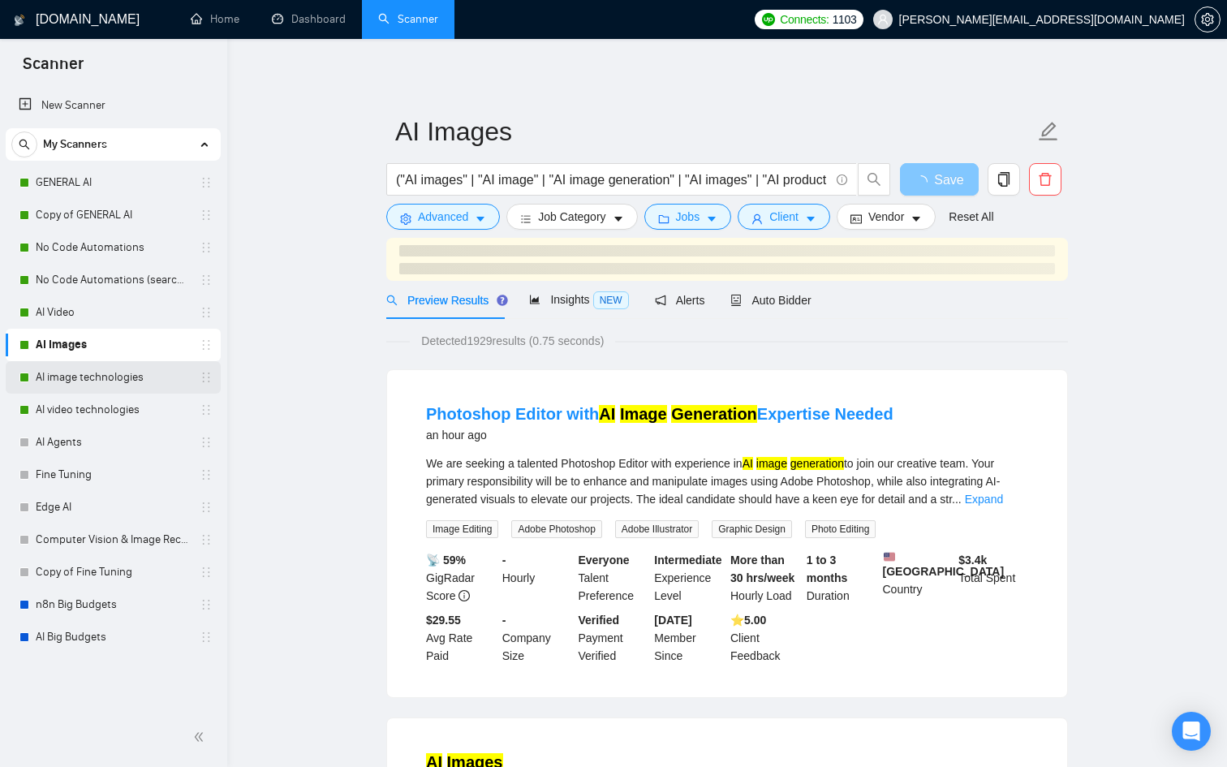  What do you see at coordinates (714, 414) in the screenshot?
I see `mark: Generation` at bounding box center [714, 414].